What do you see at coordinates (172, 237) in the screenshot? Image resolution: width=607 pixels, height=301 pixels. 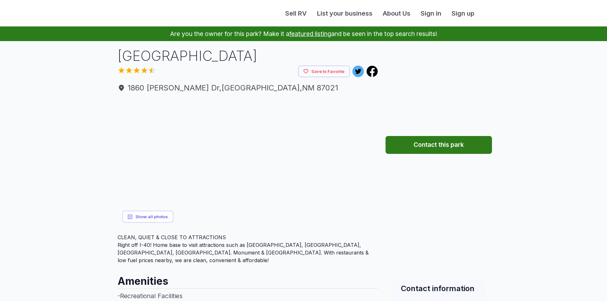 I see `span: CLEAN, QUIET & CLOSE TO ATTRACTIONS` at bounding box center [172, 237].